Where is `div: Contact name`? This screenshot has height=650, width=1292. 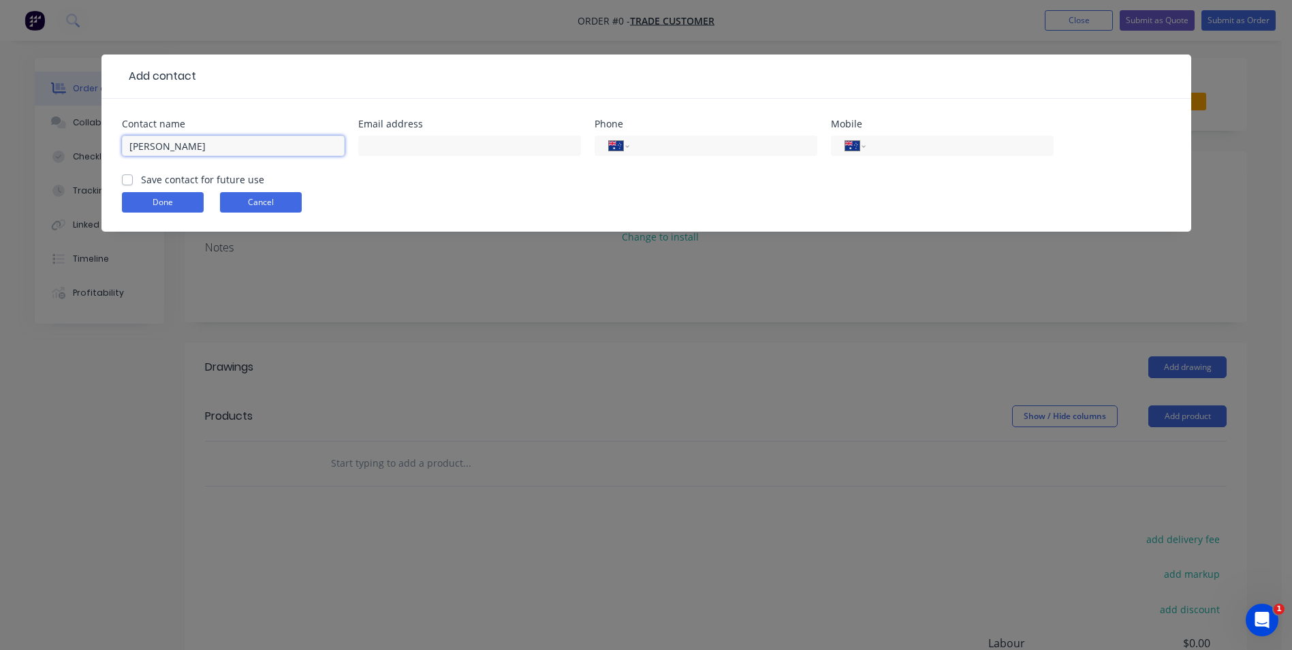 div: Contact name is located at coordinates (233, 124).